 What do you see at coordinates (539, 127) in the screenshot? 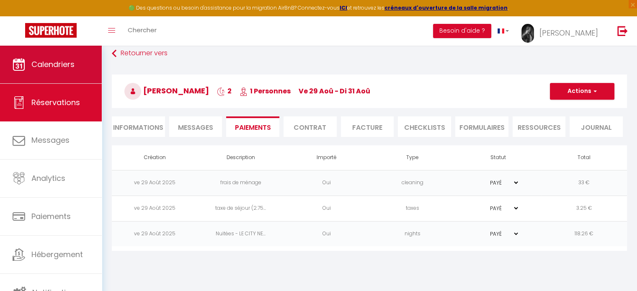
I see `li: Ressources` at bounding box center [539, 127].